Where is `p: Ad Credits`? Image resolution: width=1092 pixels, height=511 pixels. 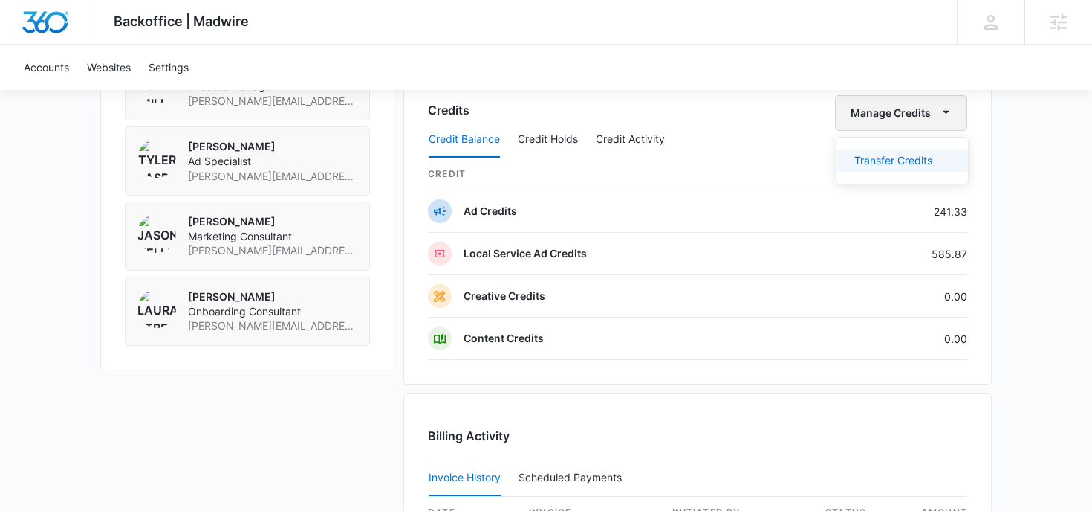 p: Ad Credits is located at coordinates (490, 211).